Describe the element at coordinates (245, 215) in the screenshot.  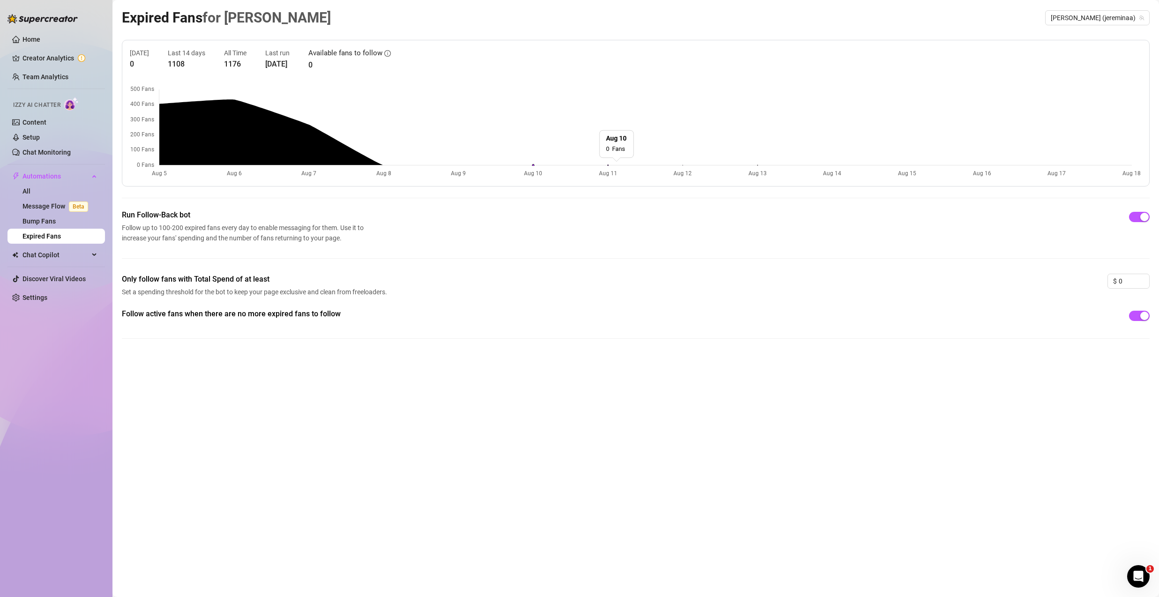
I see `span: Run Follow-Back bot` at that location.